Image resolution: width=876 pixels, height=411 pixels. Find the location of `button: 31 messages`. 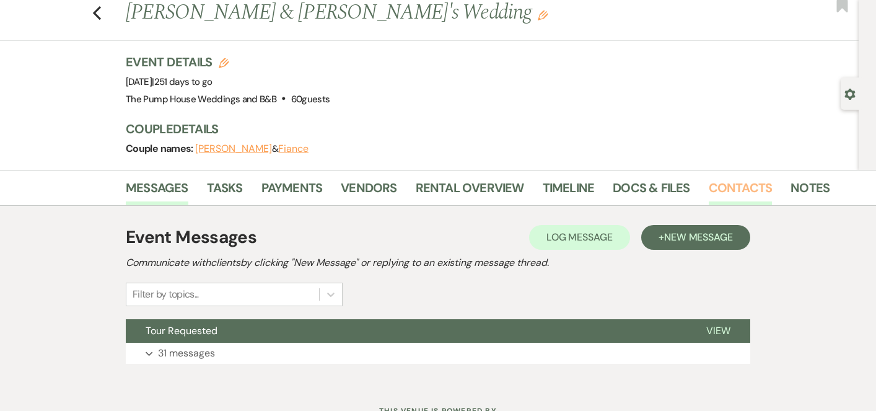

button: 31 messages is located at coordinates (438, 353).